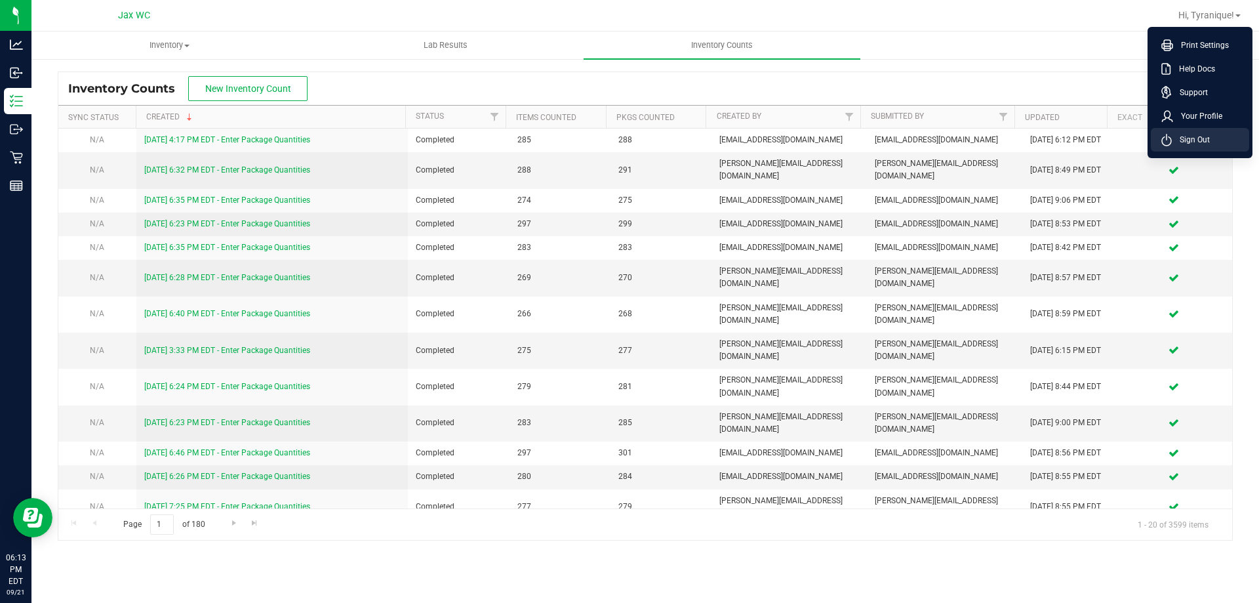  I want to click on span: Your Profile, so click(1198, 116).